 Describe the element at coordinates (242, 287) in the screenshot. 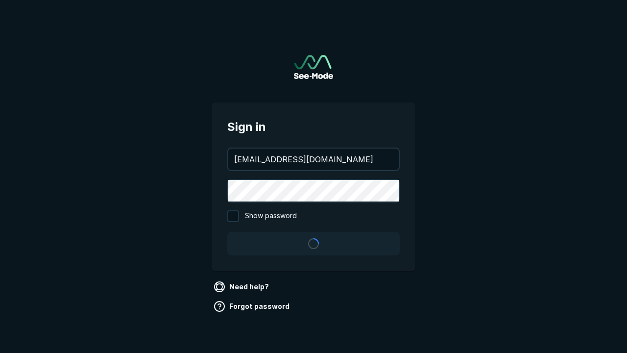

I see `a: Need help?` at that location.